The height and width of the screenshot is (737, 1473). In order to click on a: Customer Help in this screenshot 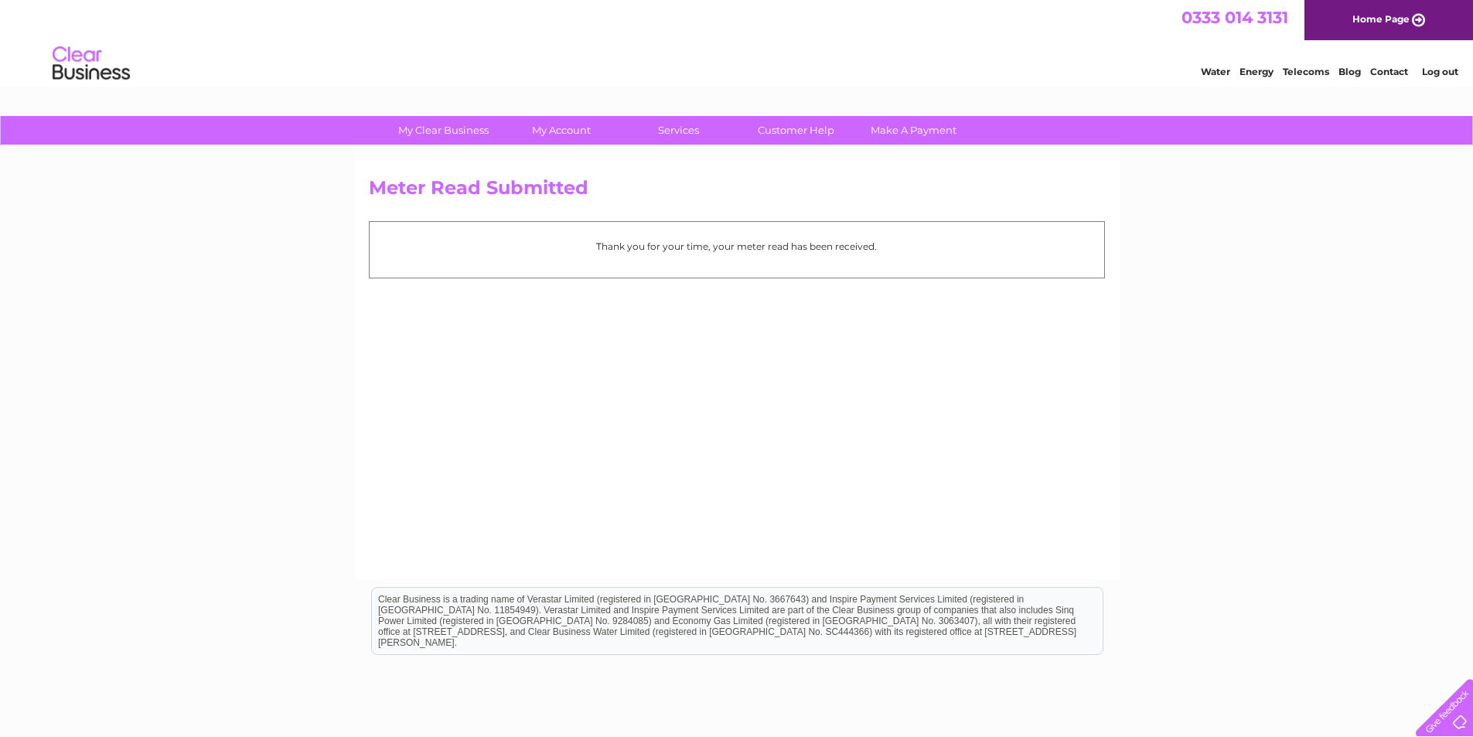, I will do `click(796, 130)`.